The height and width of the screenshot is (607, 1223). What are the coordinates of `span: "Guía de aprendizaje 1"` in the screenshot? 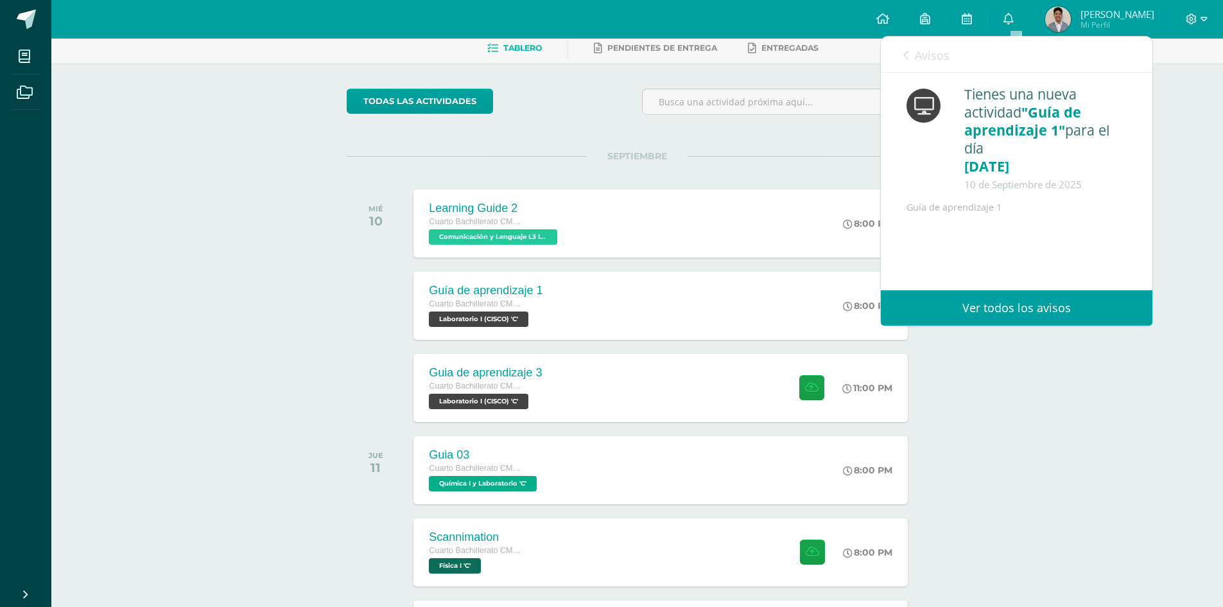 It's located at (1023, 121).